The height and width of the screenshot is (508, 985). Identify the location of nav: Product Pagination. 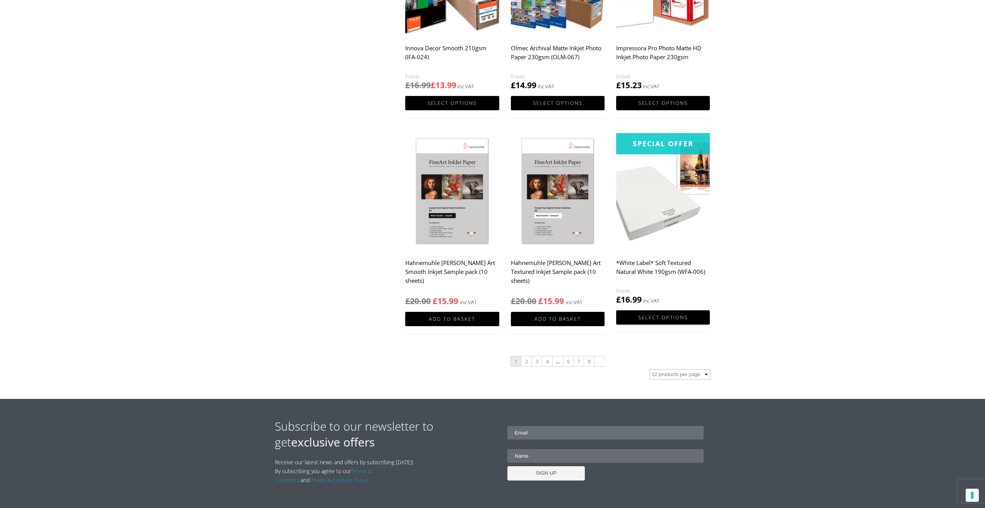
(558, 362).